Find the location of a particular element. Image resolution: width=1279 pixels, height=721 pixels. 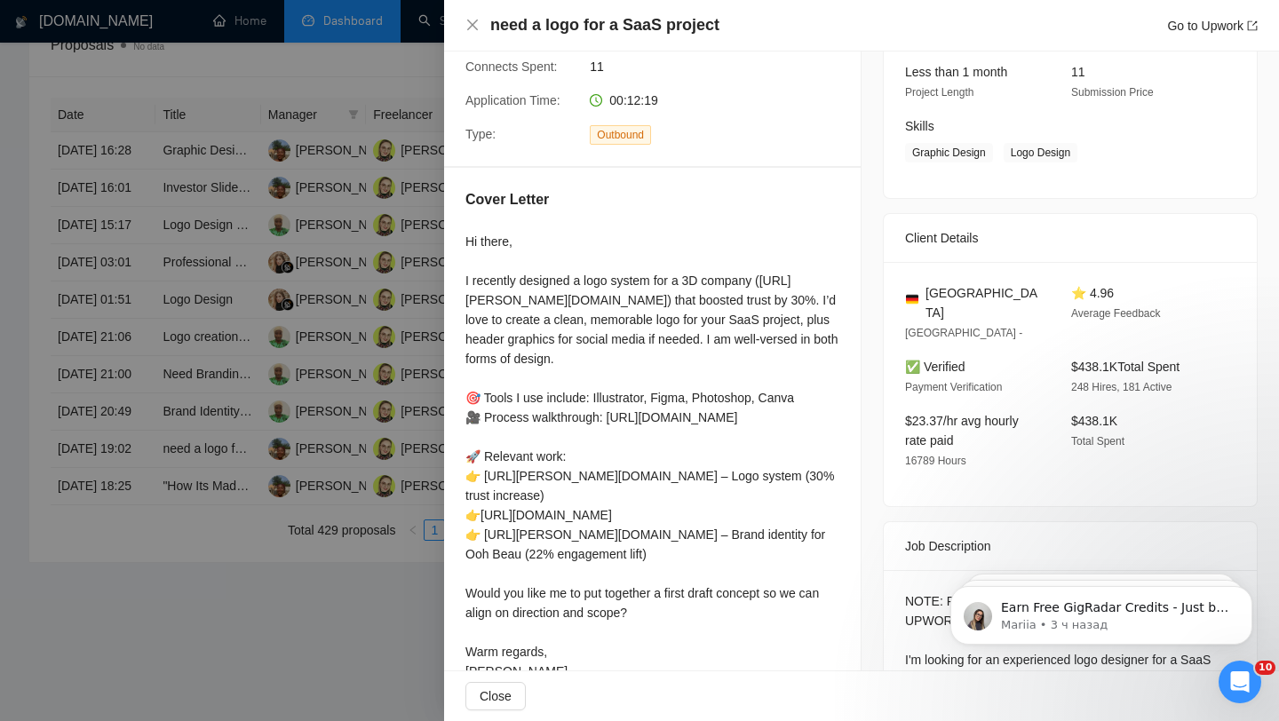

span: 16789 Hours is located at coordinates (935, 461).